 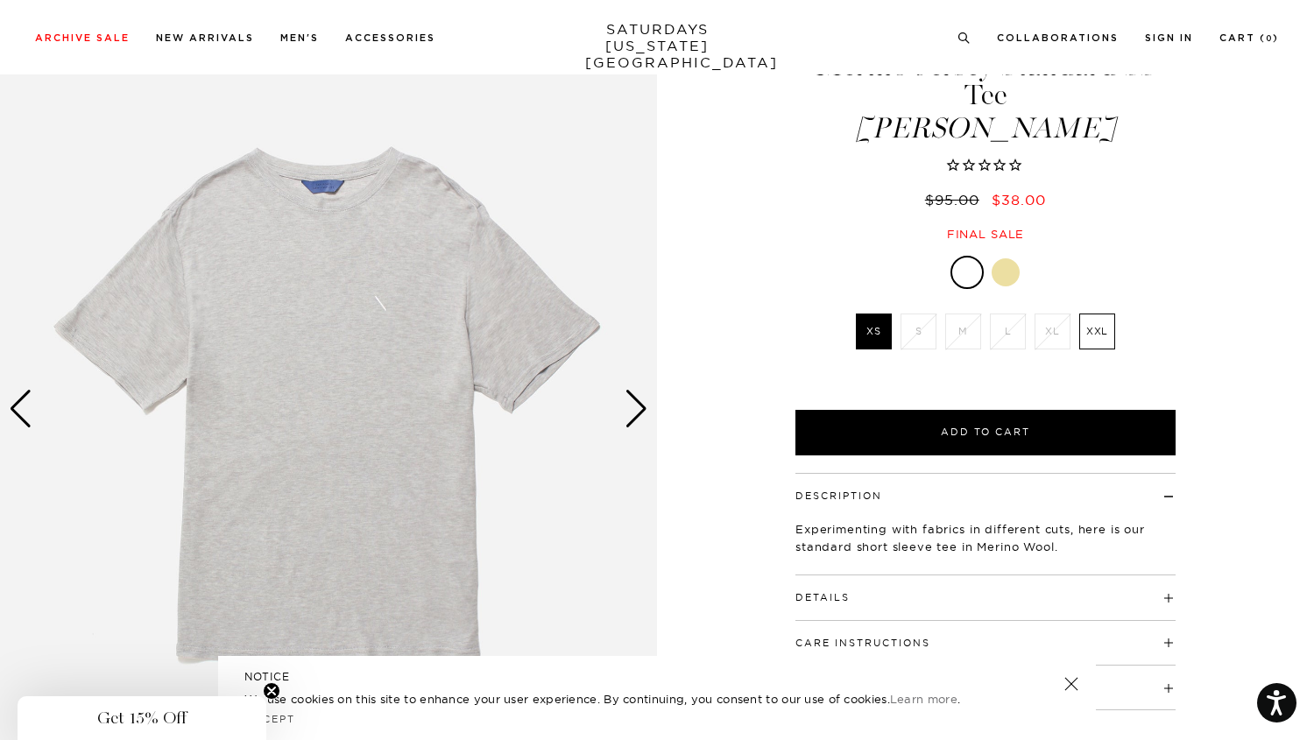 I want to click on button: Description, so click(x=838, y=496).